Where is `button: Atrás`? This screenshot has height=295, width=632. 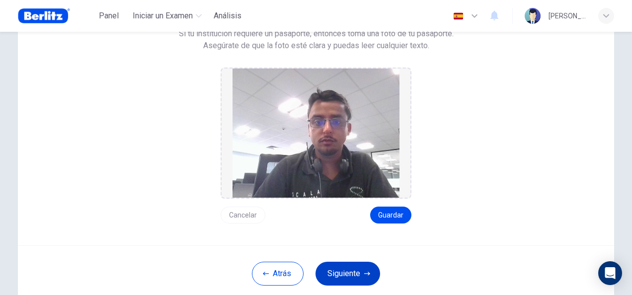 button: Atrás is located at coordinates (278, 274).